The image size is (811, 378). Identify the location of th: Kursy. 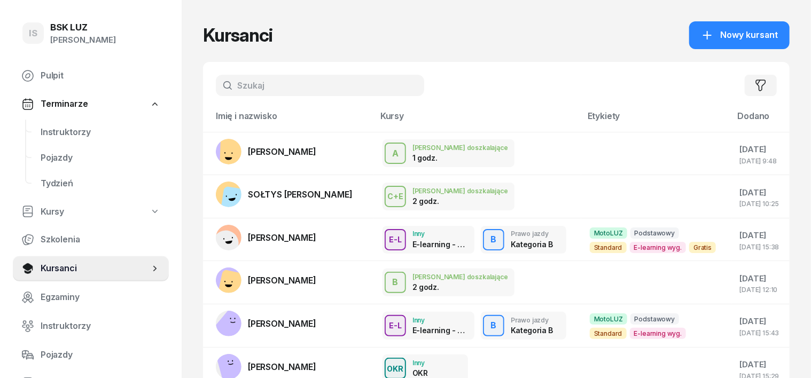
(477, 120).